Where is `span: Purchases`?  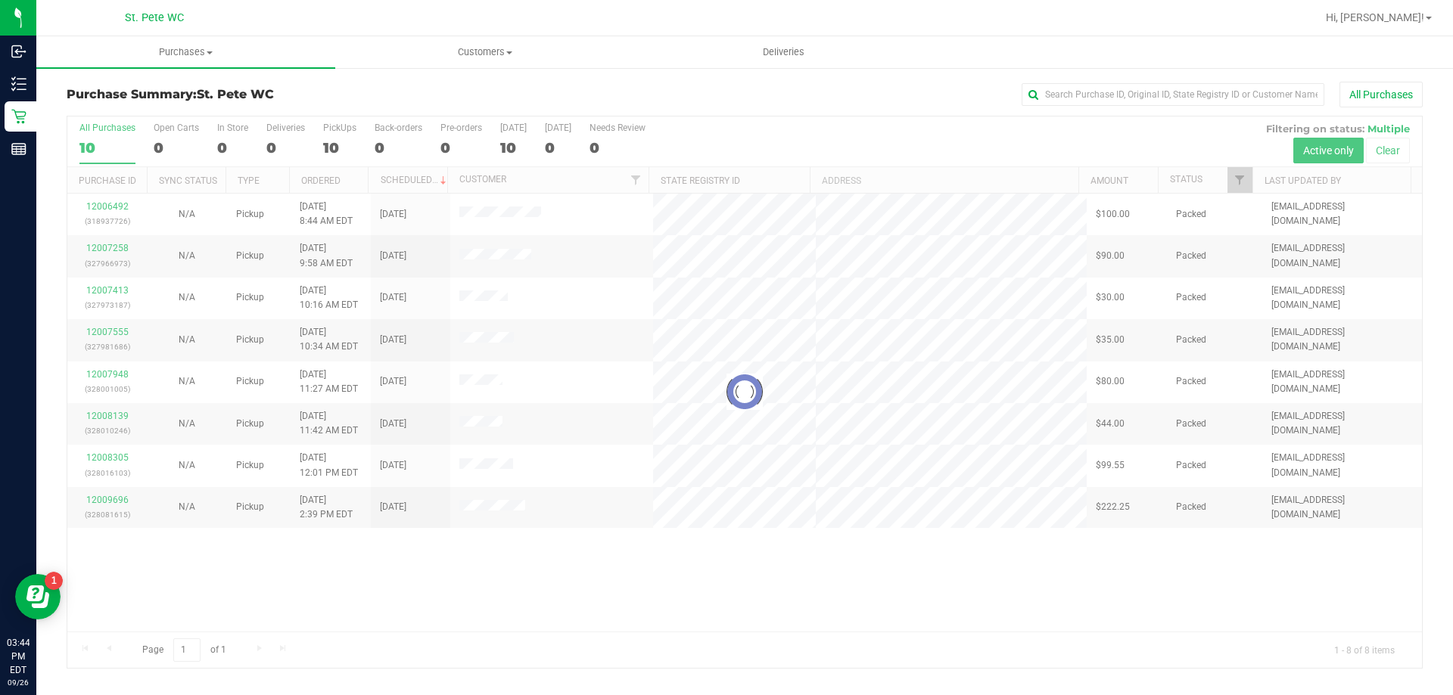
span: Purchases is located at coordinates (185, 52).